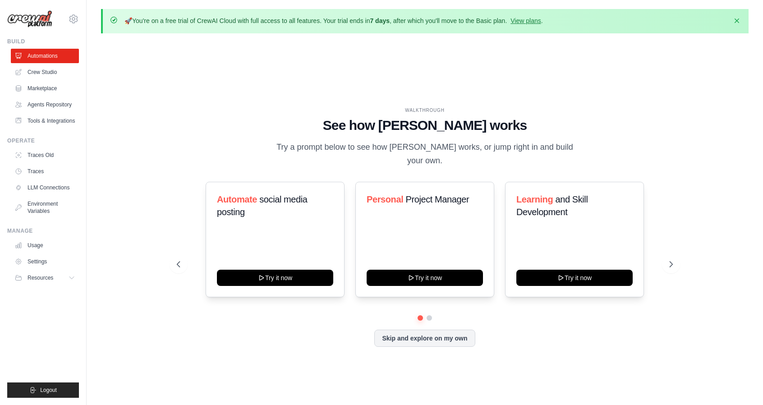 The width and height of the screenshot is (763, 405). I want to click on div: Operate, so click(43, 141).